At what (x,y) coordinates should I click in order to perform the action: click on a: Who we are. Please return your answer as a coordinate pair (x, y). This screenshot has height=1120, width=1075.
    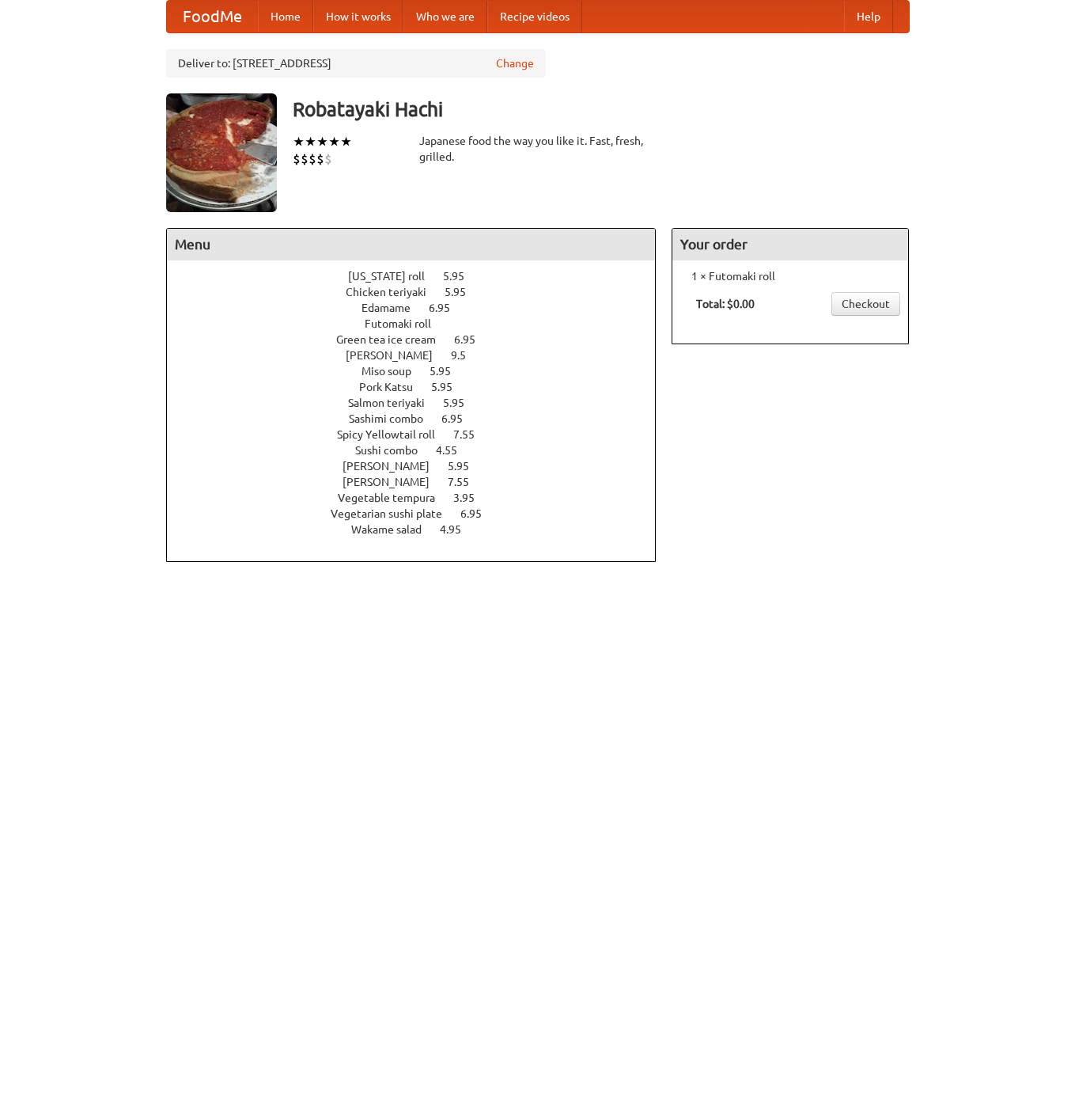
    Looking at the image, I should click on (445, 16).